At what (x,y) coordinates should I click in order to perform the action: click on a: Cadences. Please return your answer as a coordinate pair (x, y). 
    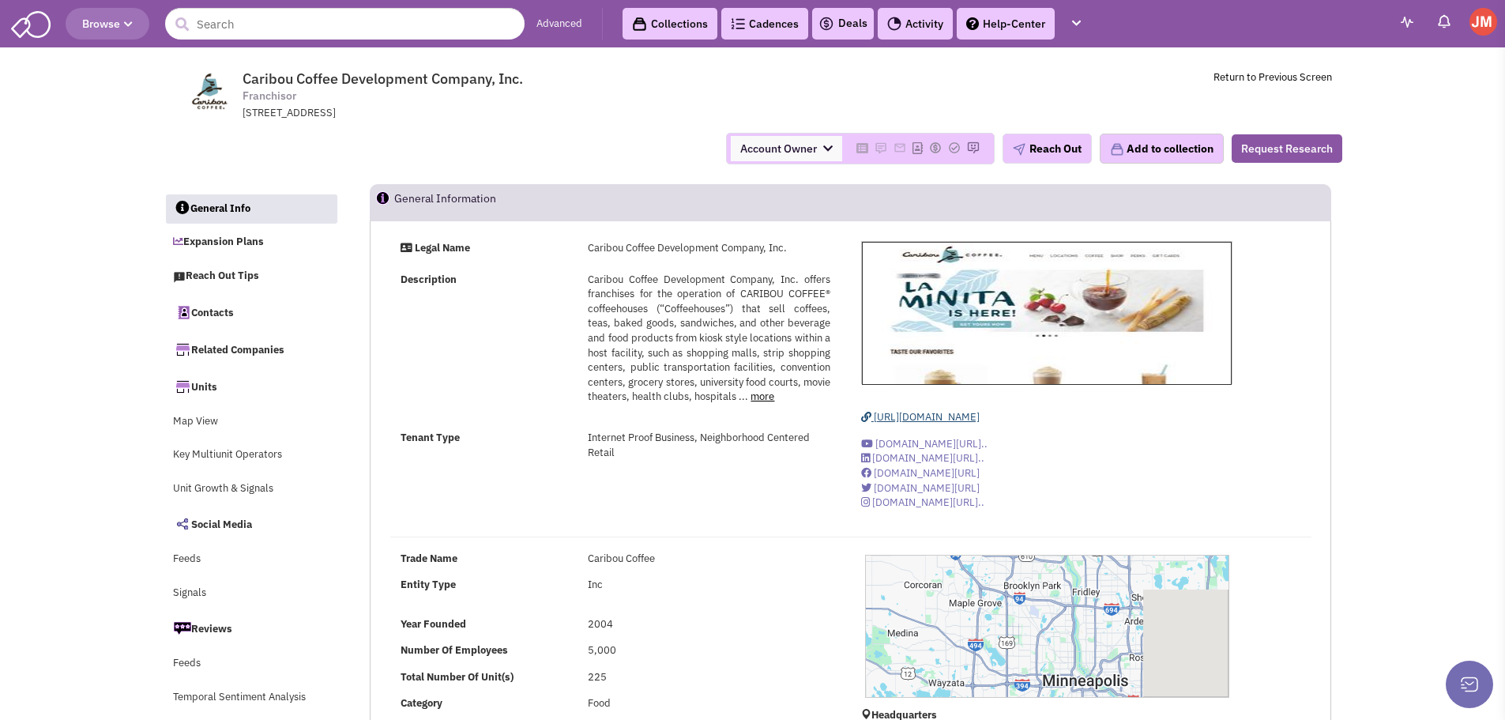
    Looking at the image, I should click on (765, 24).